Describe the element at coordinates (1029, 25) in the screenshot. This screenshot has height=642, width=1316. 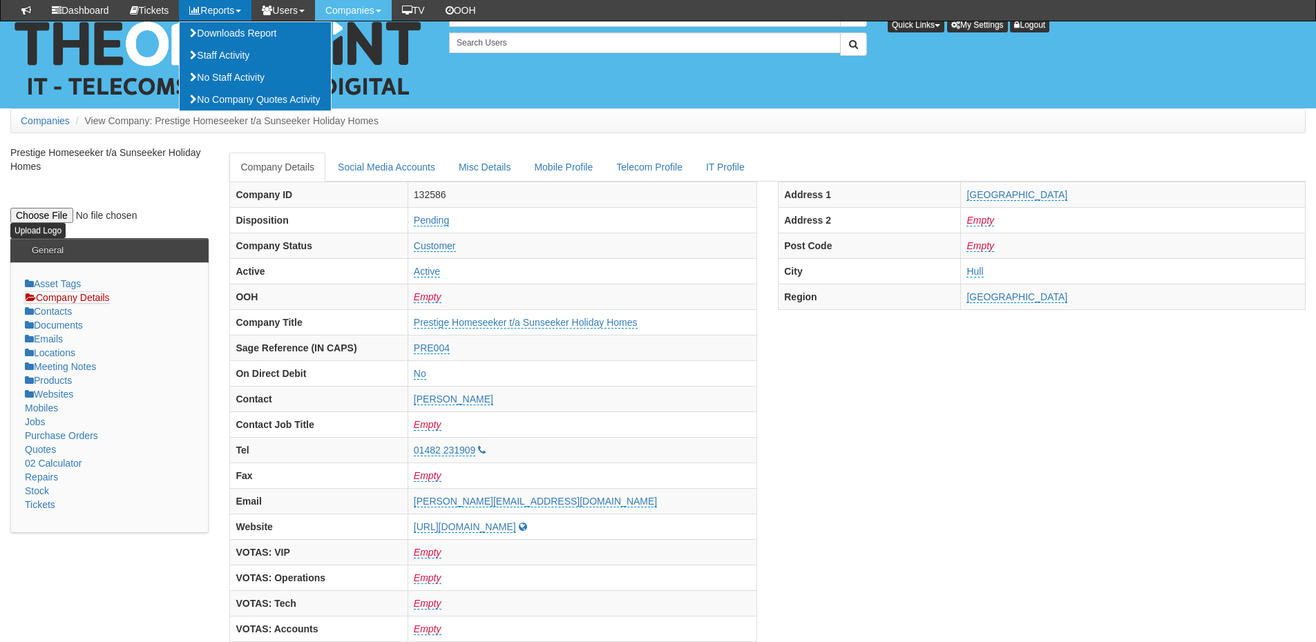
I see `a: Logout` at that location.